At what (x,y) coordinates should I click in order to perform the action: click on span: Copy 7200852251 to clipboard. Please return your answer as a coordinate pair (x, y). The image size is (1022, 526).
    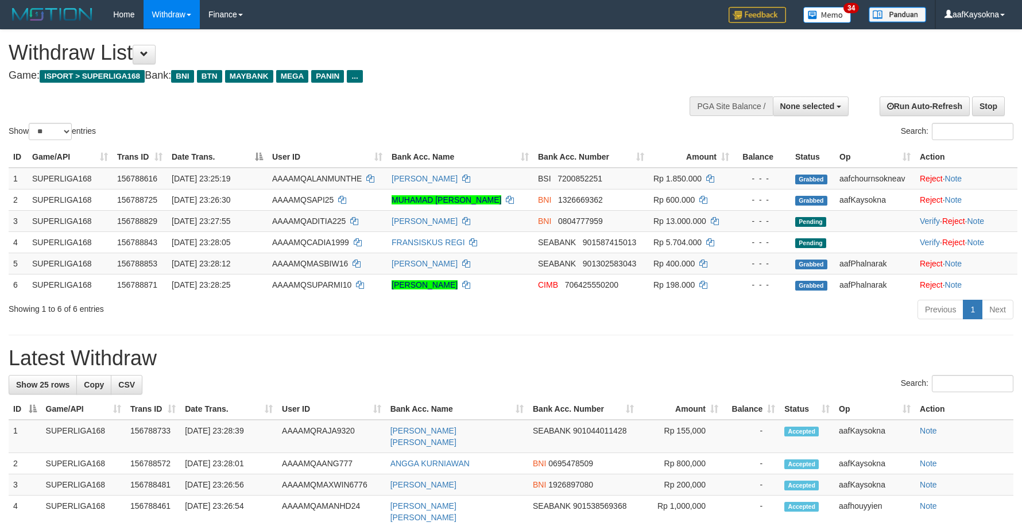
    Looking at the image, I should click on (580, 179).